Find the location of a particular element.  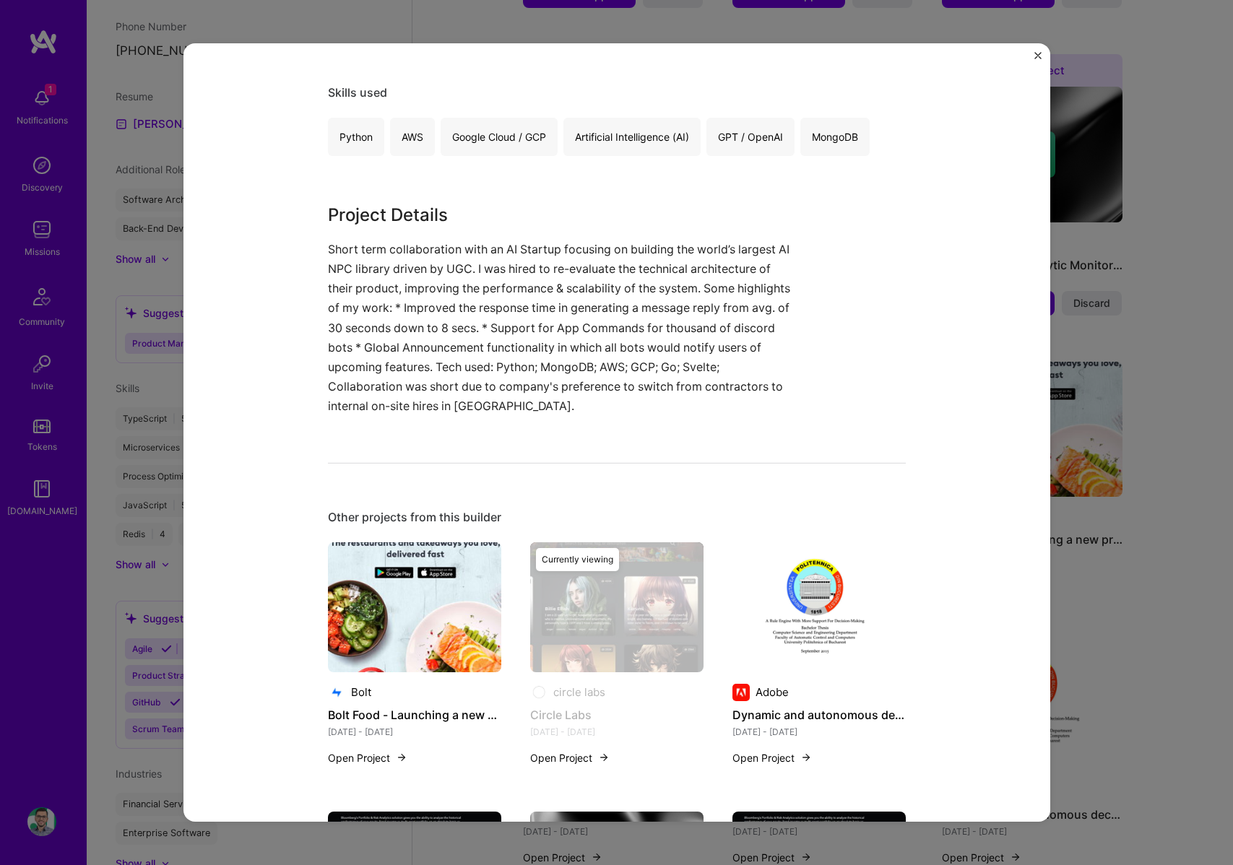

div: GPT / OpenAI is located at coordinates (750, 136).